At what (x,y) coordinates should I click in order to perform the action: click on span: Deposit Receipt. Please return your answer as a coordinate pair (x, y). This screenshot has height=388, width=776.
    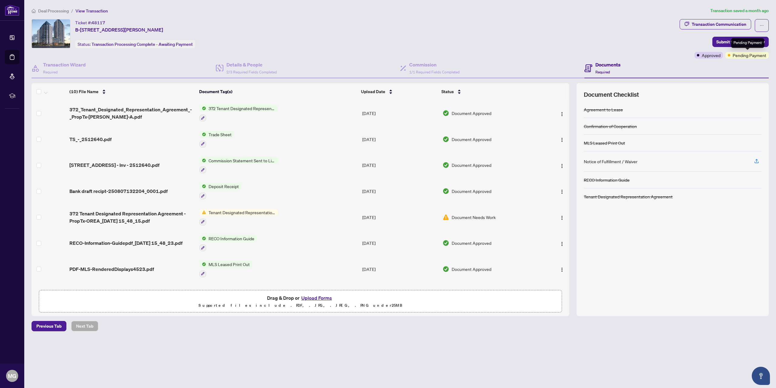
    Looking at the image, I should click on (224, 186).